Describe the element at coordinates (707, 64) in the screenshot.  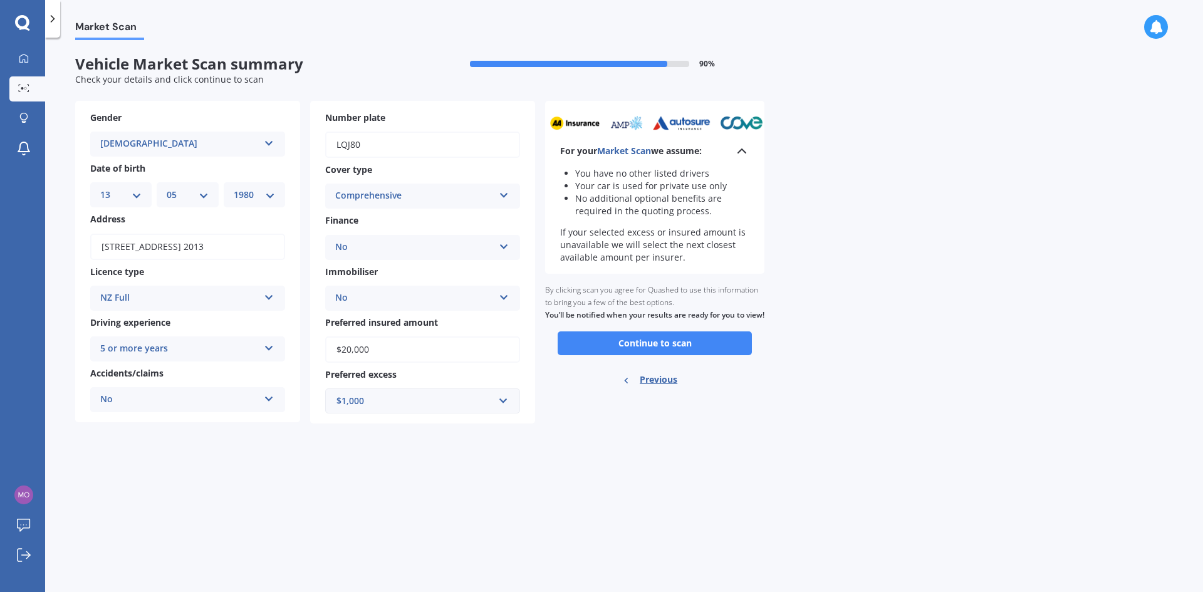
I see `span: 90 %` at that location.